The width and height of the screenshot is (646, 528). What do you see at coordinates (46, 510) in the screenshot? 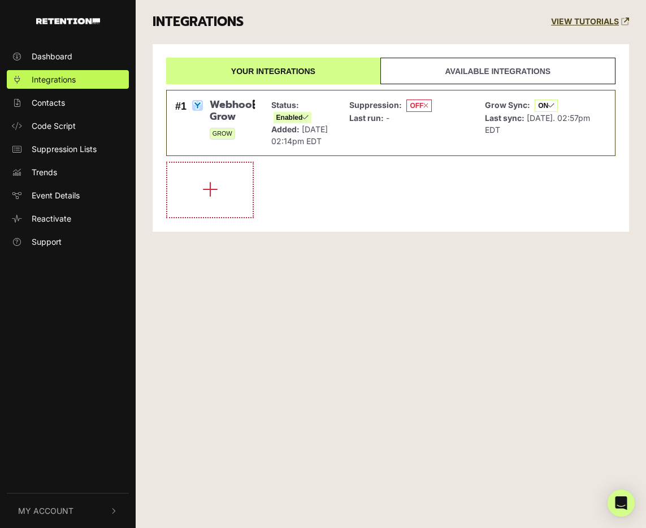
I see `span: My Account` at bounding box center [46, 510].